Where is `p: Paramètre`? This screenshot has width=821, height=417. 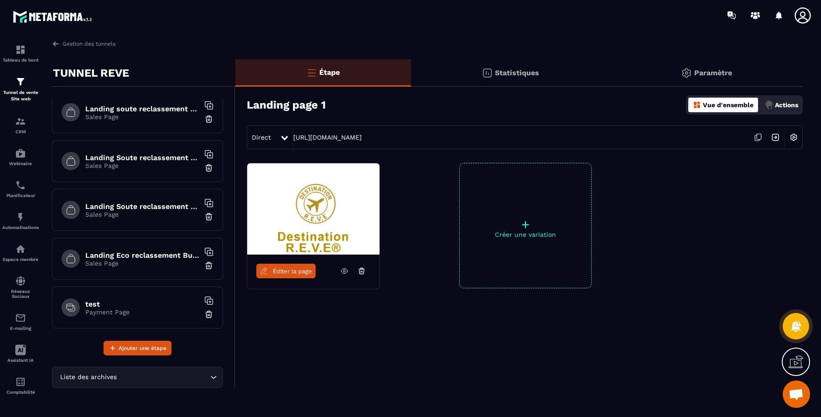
p: Paramètre is located at coordinates (713, 73).